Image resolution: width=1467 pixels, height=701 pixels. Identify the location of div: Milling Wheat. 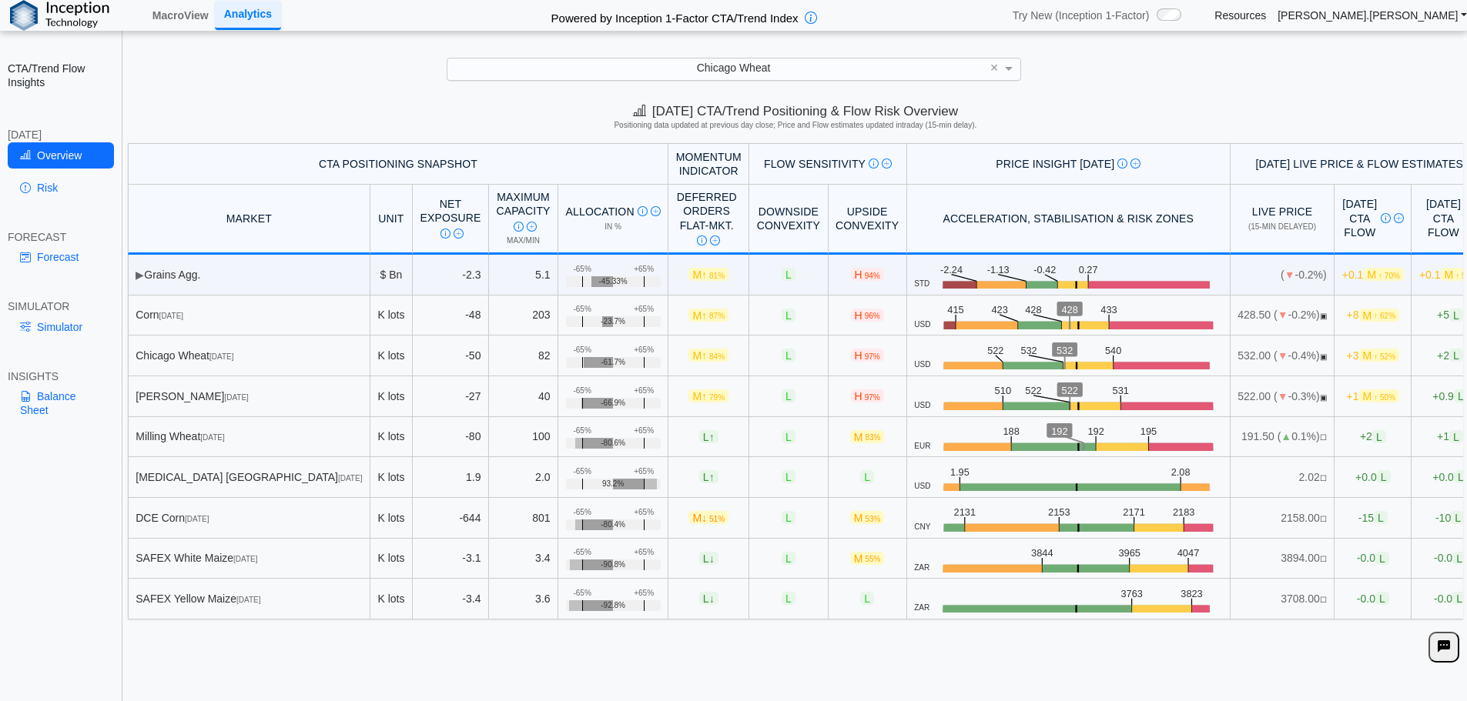
(249, 437).